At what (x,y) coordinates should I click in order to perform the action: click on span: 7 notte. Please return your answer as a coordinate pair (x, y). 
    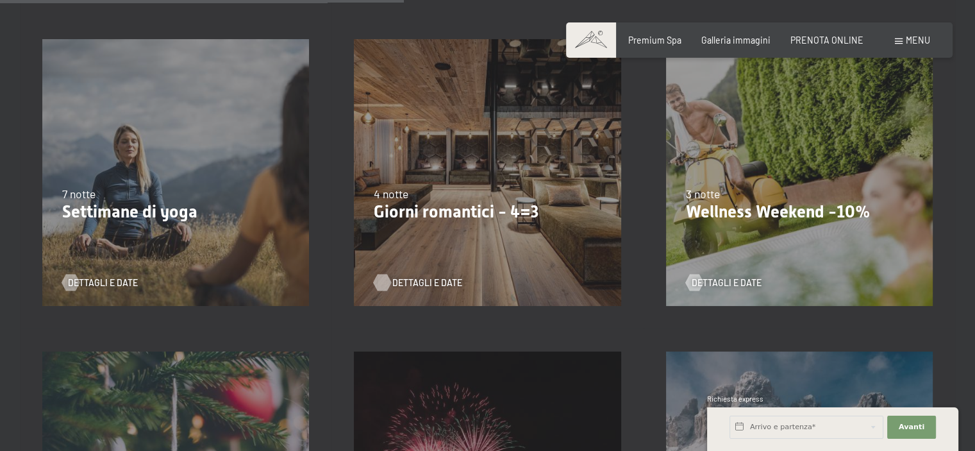
    Looking at the image, I should click on (79, 194).